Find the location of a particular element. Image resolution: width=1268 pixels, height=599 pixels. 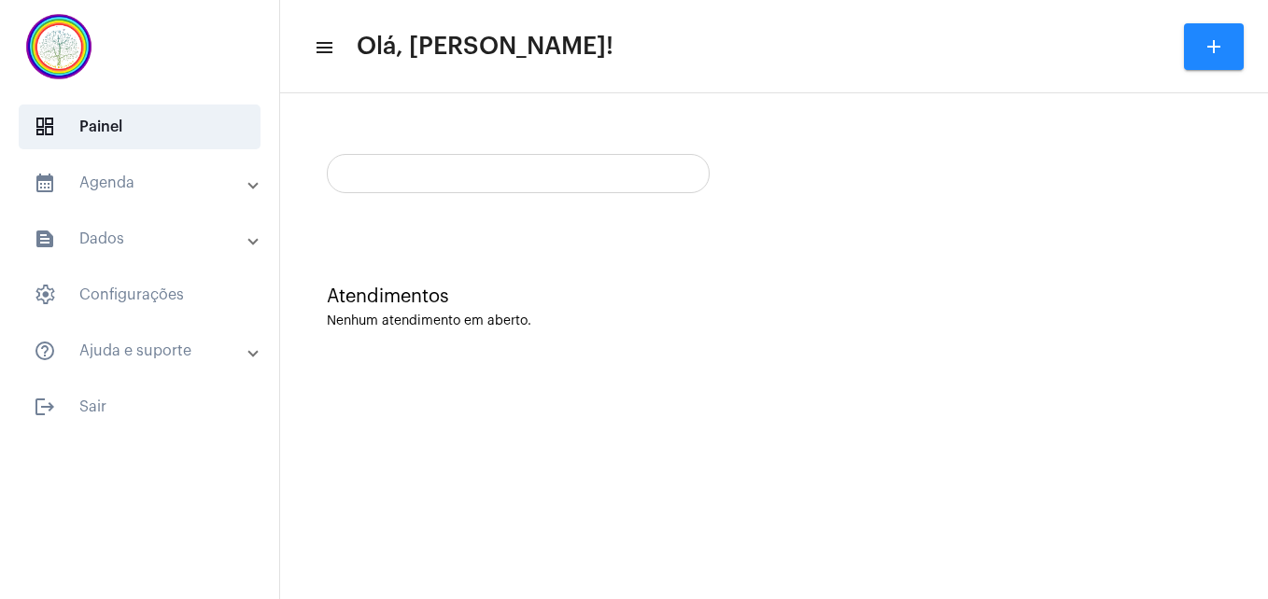

span: Configurações is located at coordinates (139, 295).